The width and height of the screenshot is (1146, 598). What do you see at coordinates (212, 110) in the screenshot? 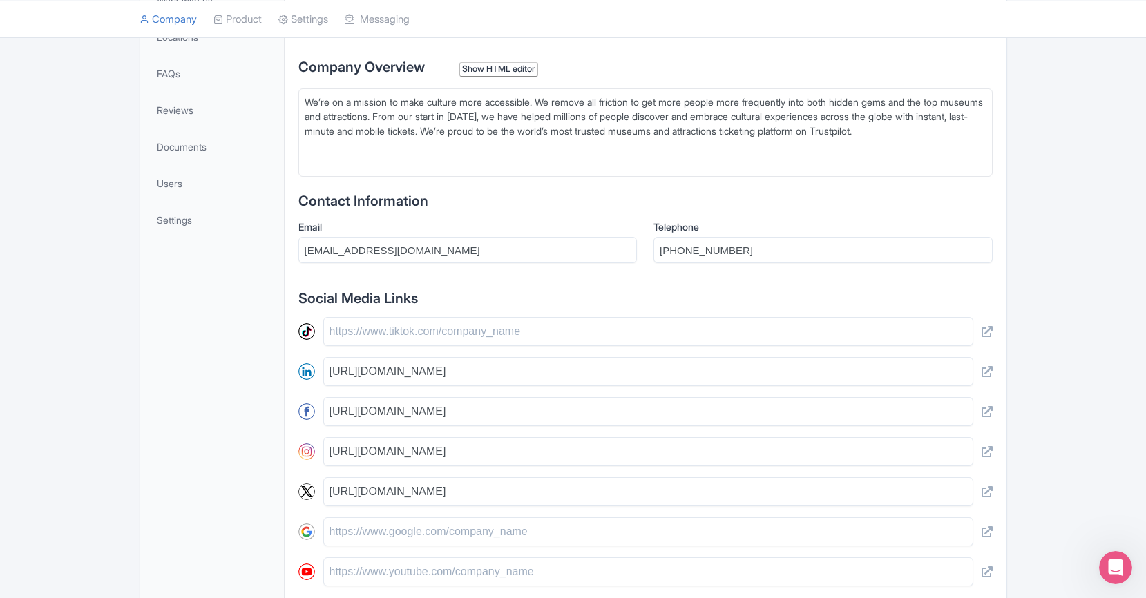
I see `a: Reviews` at bounding box center [212, 110].